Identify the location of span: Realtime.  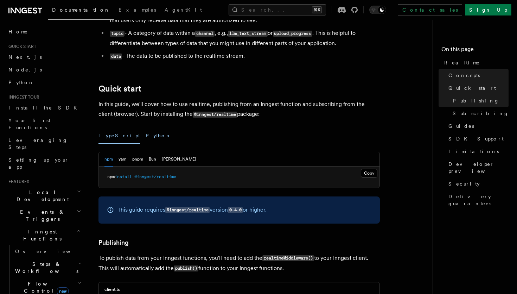
(462, 63).